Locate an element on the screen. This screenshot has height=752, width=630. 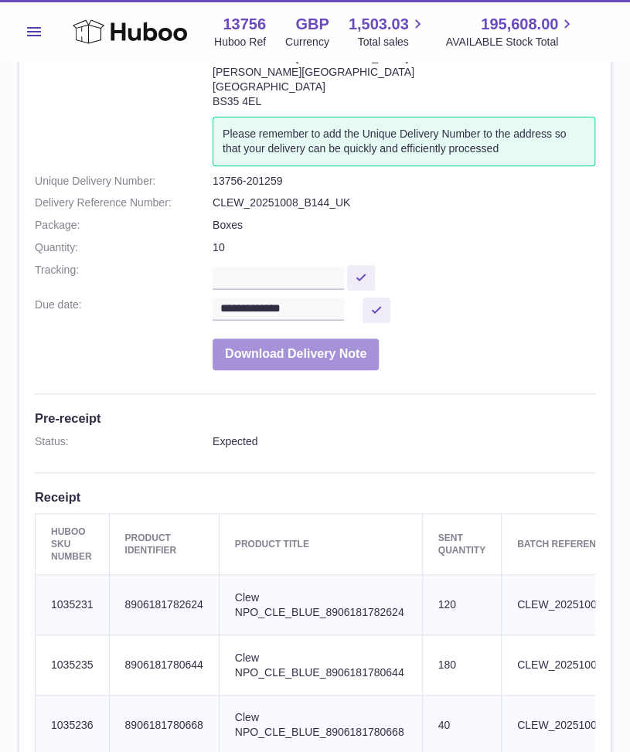
td: 8906181782624 is located at coordinates (164, 605).